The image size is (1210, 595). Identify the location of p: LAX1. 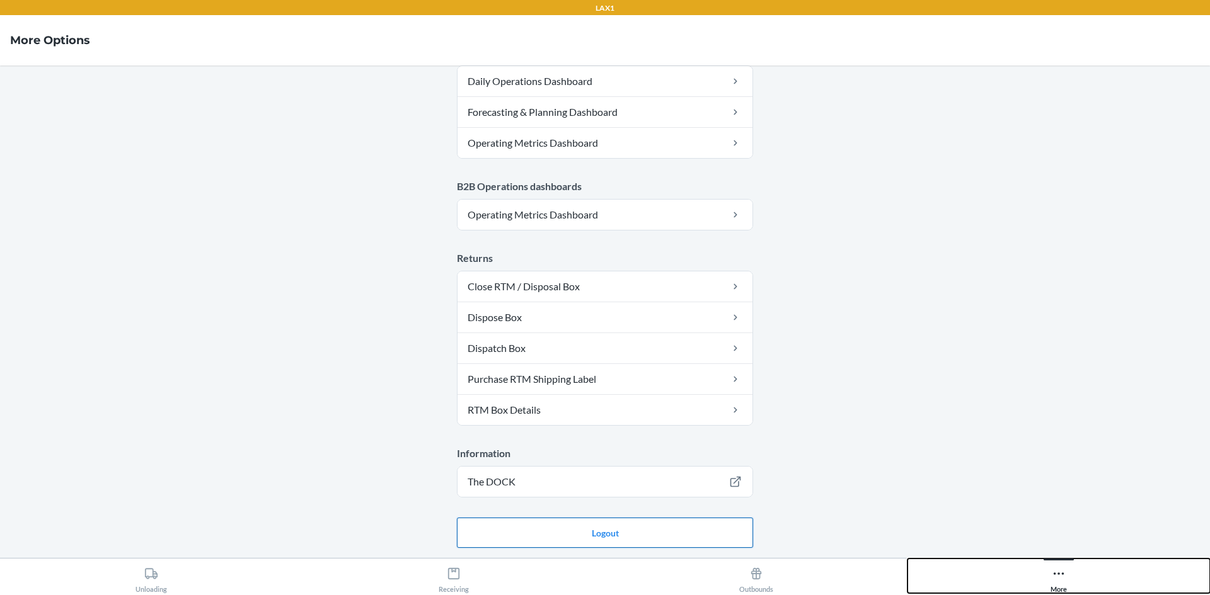
(605, 8).